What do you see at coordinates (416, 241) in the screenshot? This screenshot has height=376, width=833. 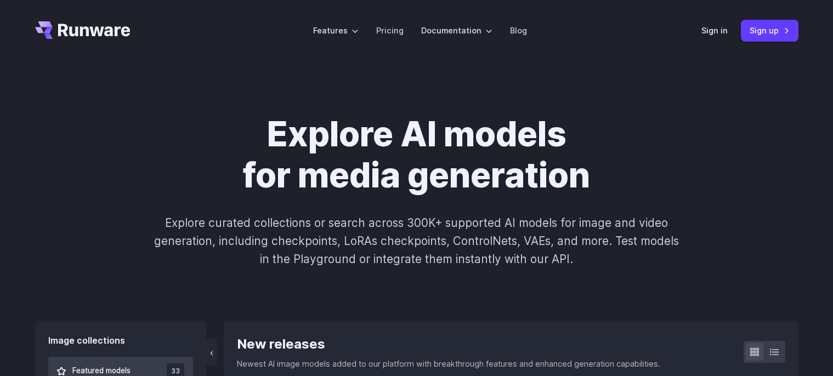 I see `p: Explore curated collections or search across 300K+ supported AI models for image and video genera...` at bounding box center [416, 241].